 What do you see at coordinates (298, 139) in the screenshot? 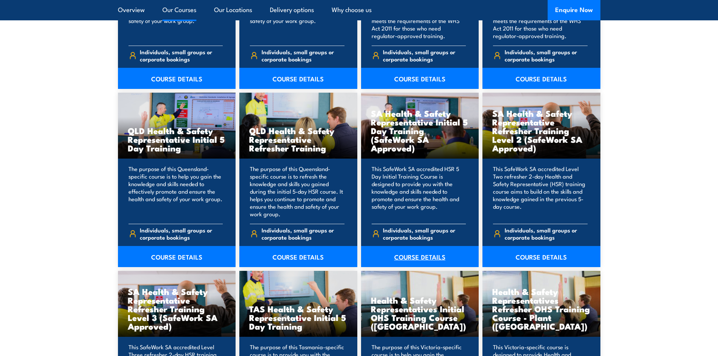
I see `h3: QLD Health & Safety Representative Refresher Training` at bounding box center [298, 139].